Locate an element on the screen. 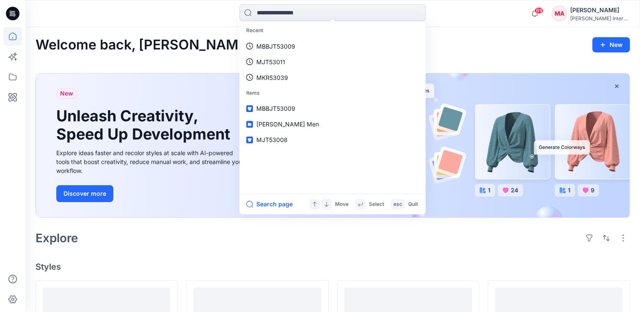 The width and height of the screenshot is (640, 312). p: MJT53011 is located at coordinates (271, 62).